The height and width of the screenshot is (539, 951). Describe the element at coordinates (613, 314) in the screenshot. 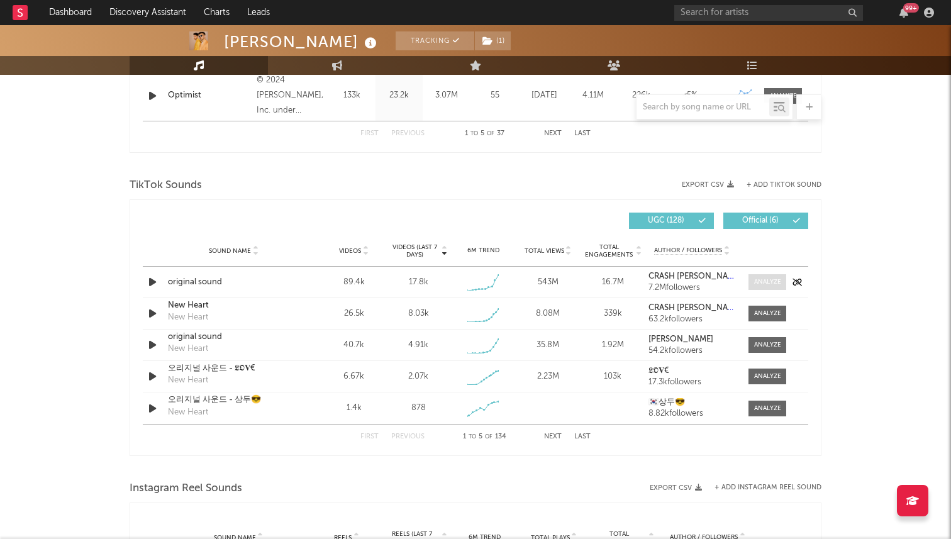

I see `div: 339k` at that location.